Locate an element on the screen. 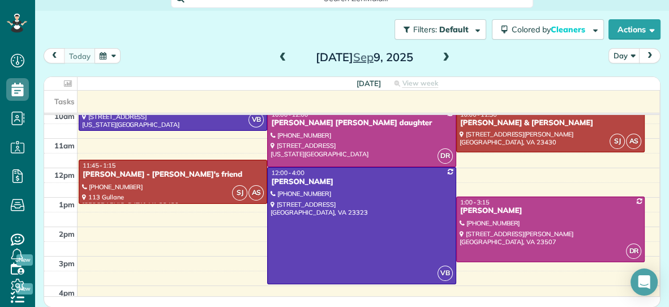 This screenshot has height=307, width=669. span: 12:00 - 4:00 is located at coordinates (288, 173).